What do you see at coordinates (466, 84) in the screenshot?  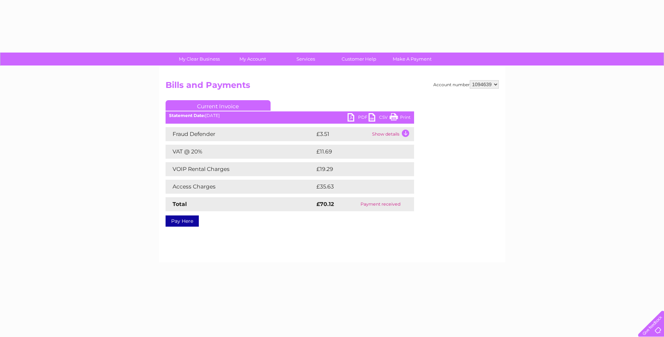 I see `div: Account number` at bounding box center [466, 84].